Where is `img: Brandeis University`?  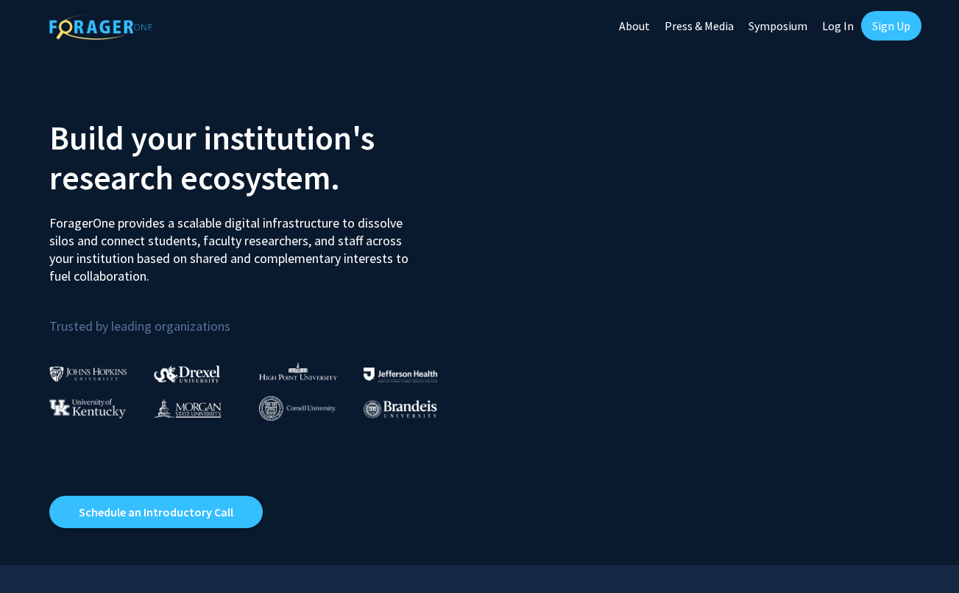
img: Brandeis University is located at coordinates (401, 409).